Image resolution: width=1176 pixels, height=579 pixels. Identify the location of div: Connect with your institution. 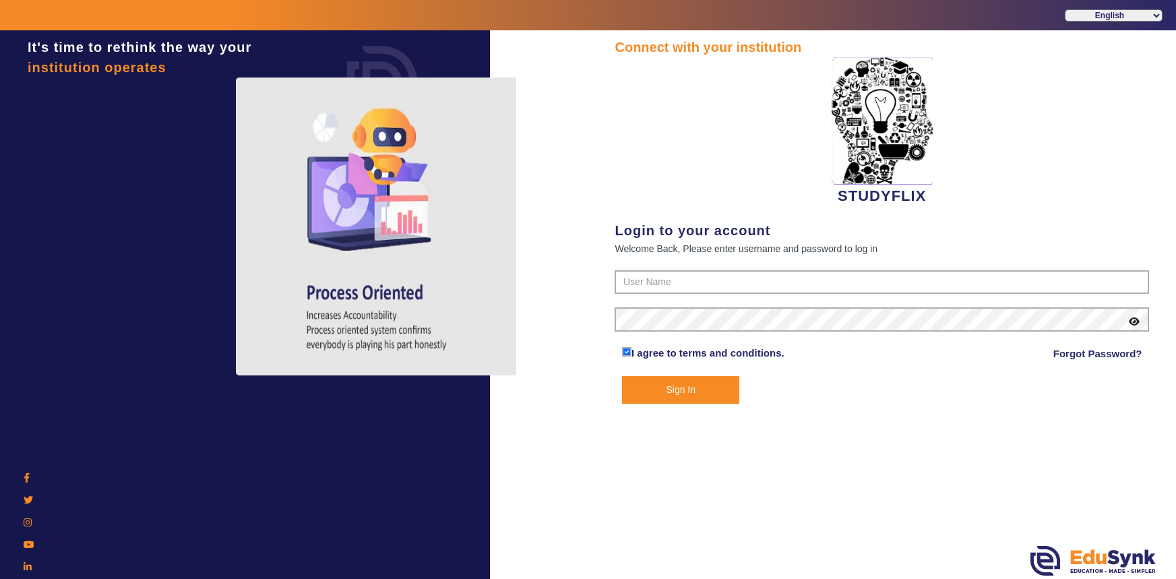
(882, 47).